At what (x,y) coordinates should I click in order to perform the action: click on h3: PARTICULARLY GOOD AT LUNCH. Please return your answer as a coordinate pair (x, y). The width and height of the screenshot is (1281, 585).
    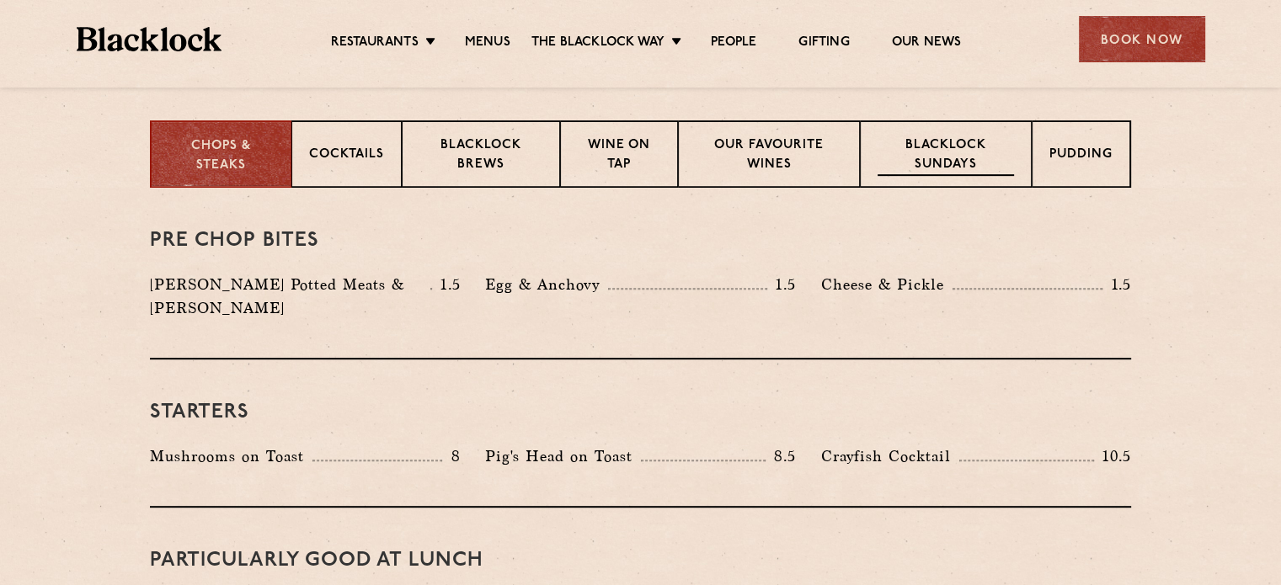
    Looking at the image, I should click on (640, 561).